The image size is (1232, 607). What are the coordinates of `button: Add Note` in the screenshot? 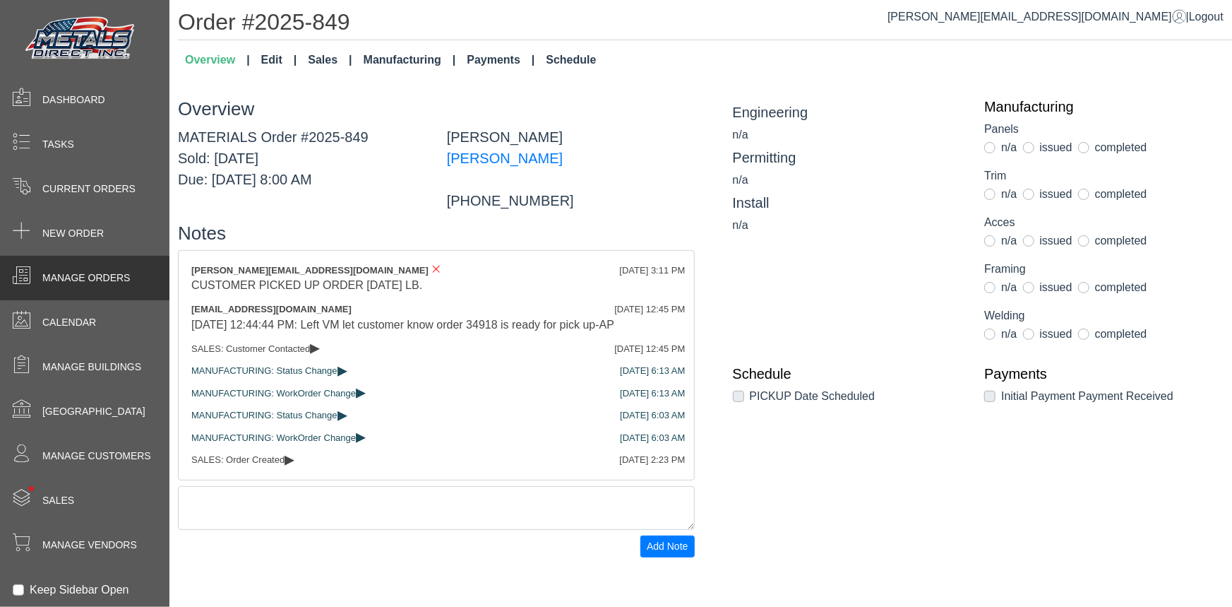 It's located at (667, 546).